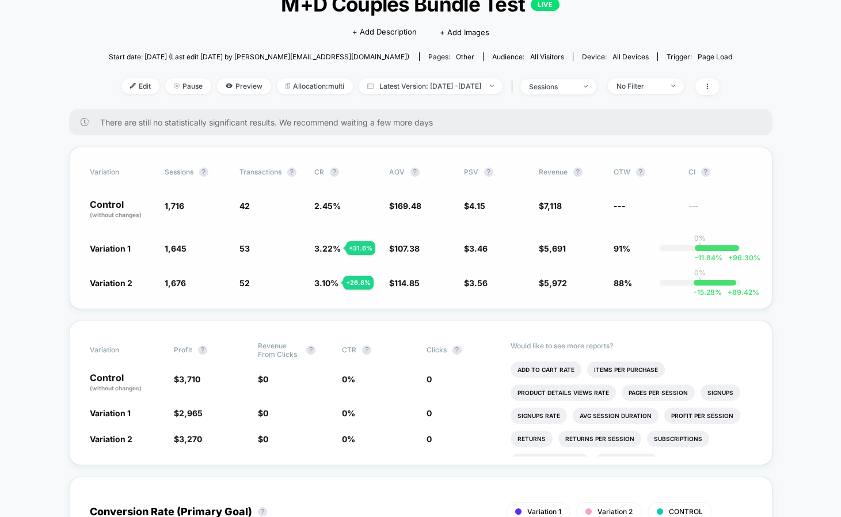 The image size is (841, 517). What do you see at coordinates (715, 56) in the screenshot?
I see `span: Page Load` at bounding box center [715, 56].